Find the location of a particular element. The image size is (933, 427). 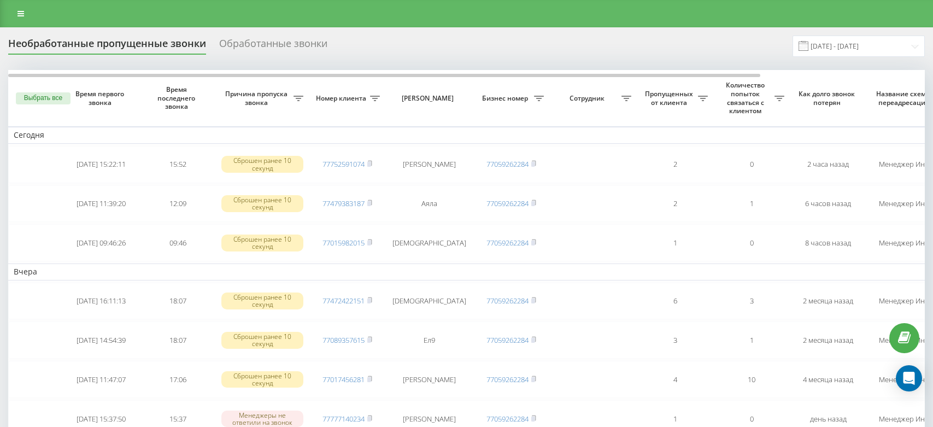

td: 10 is located at coordinates (752, 379).